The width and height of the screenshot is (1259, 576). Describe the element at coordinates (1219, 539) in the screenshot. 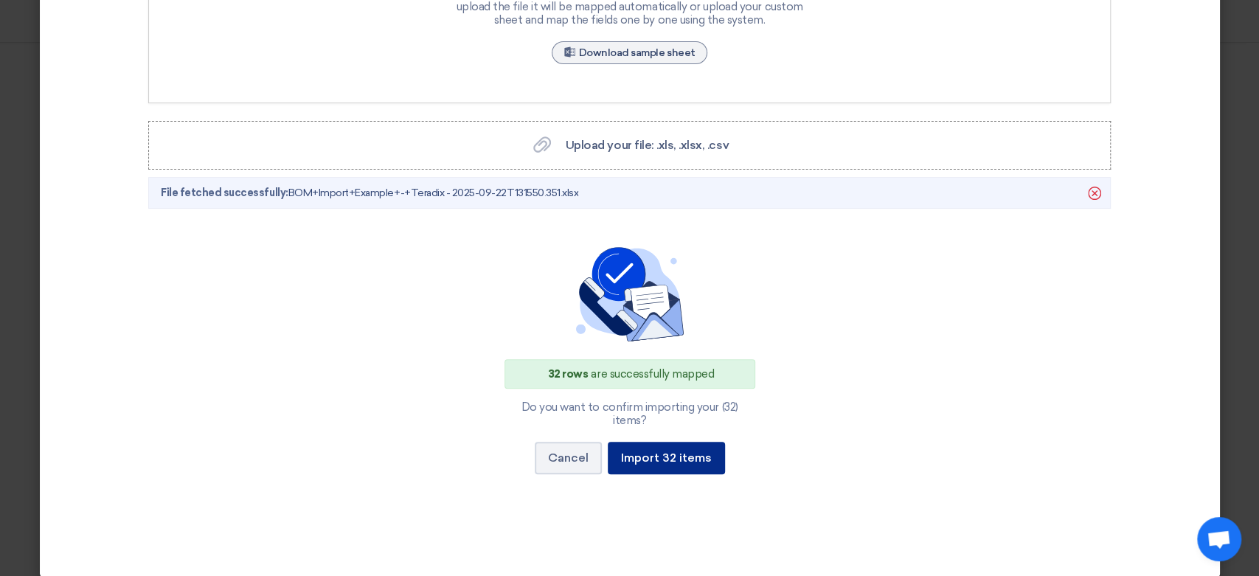

I see `div: Open chat` at that location.